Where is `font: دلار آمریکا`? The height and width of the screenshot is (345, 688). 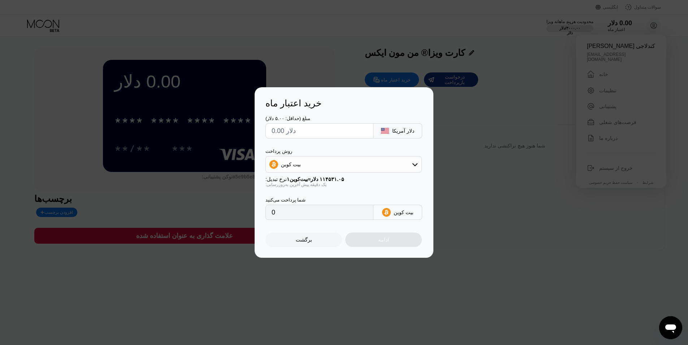
font: دلار آمریکا is located at coordinates (403, 131).